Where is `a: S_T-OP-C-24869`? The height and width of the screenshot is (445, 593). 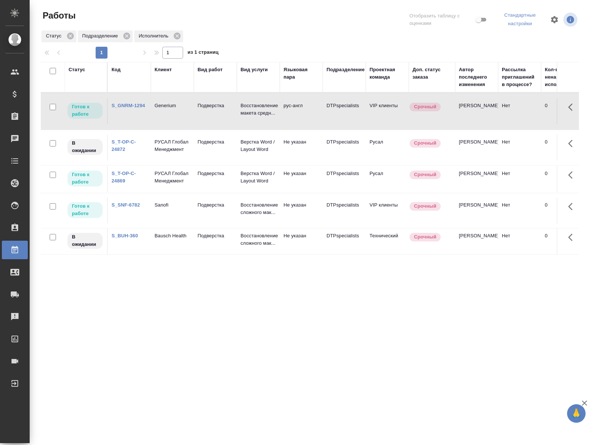 a: S_T-OP-C-24869 is located at coordinates (124, 177).